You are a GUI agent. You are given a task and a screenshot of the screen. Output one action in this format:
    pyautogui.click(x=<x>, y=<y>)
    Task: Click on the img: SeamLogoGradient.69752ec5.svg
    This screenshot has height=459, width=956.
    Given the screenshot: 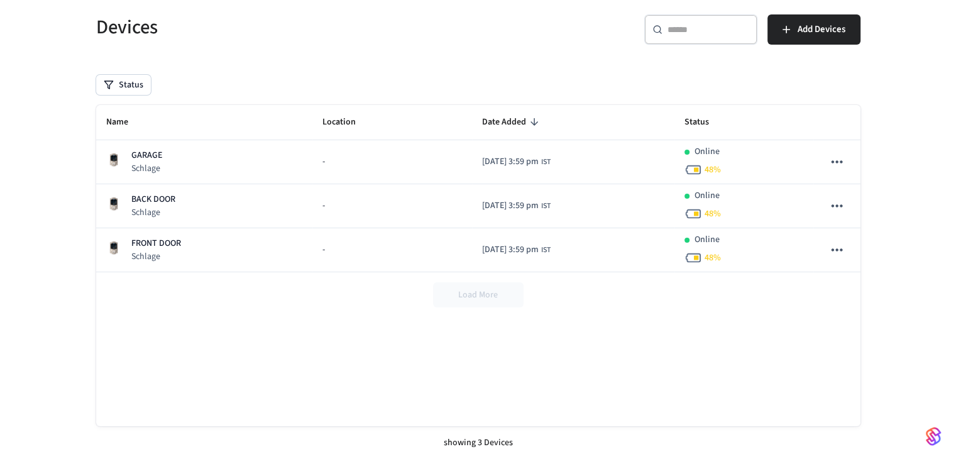 What is the action you would take?
    pyautogui.click(x=934, y=436)
    